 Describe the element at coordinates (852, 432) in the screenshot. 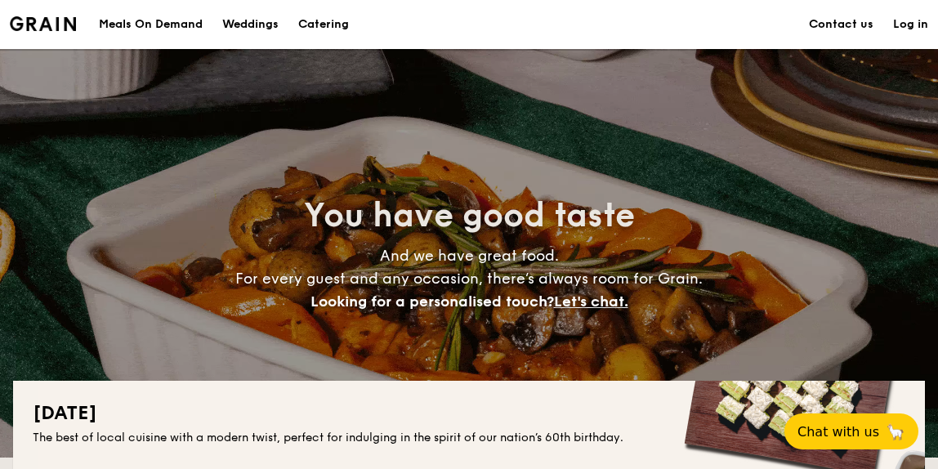

I see `button: Chat with us🦙` at that location.